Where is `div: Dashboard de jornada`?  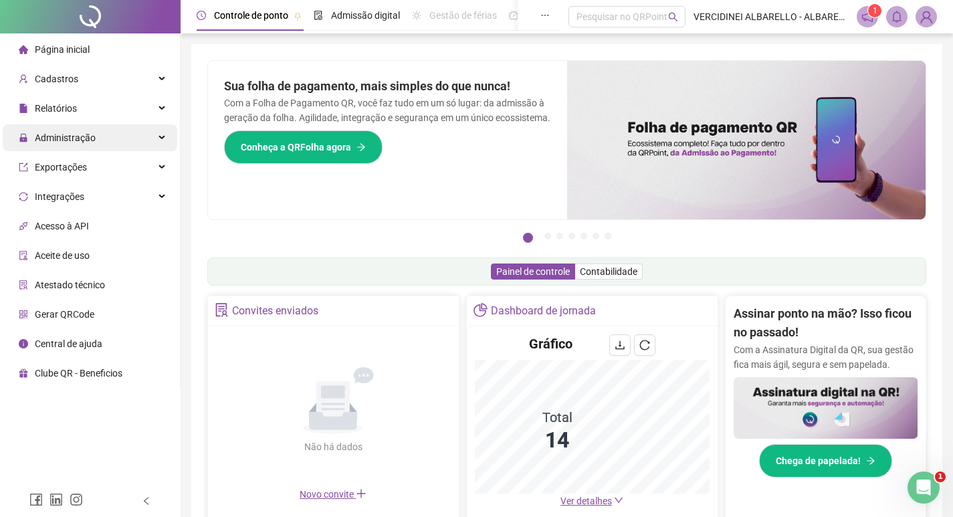
div: Dashboard de jornada is located at coordinates (543, 311).